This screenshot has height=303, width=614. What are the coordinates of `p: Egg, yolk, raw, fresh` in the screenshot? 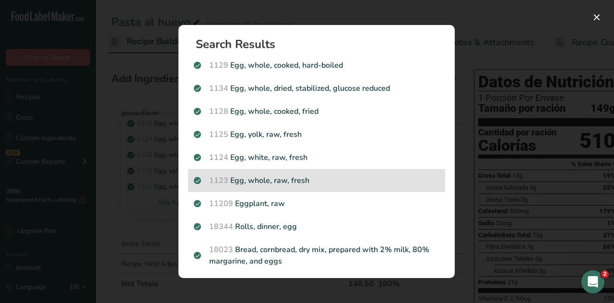 It's located at (316, 134).